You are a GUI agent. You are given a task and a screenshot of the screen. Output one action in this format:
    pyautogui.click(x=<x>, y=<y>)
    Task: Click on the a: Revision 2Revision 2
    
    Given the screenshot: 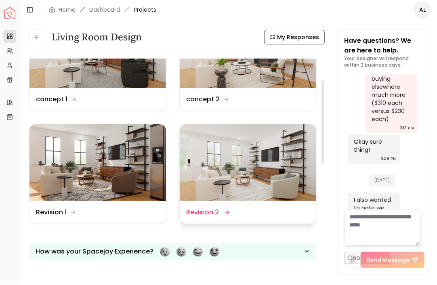 What is the action you would take?
    pyautogui.click(x=248, y=174)
    